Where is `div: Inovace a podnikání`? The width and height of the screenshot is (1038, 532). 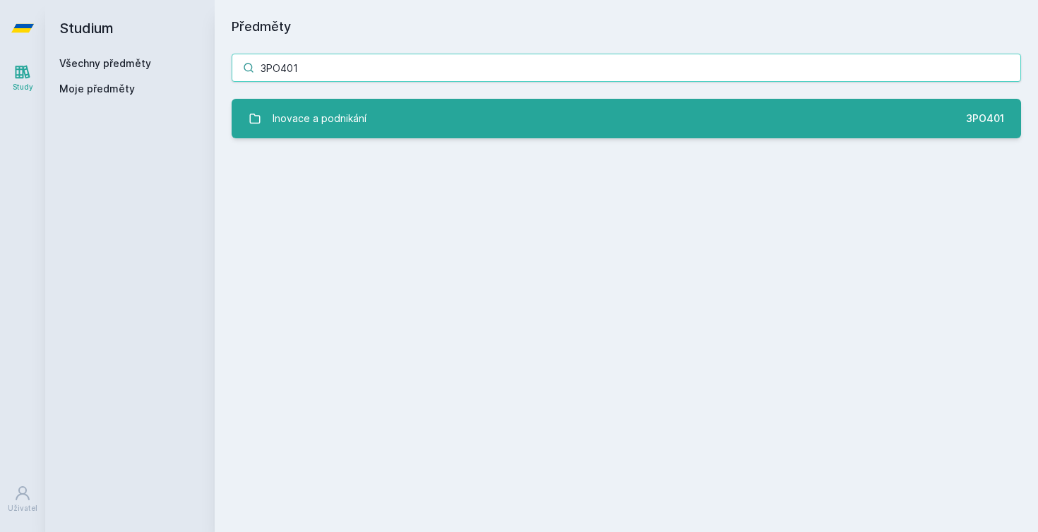 div: Inovace a podnikání is located at coordinates (319, 119).